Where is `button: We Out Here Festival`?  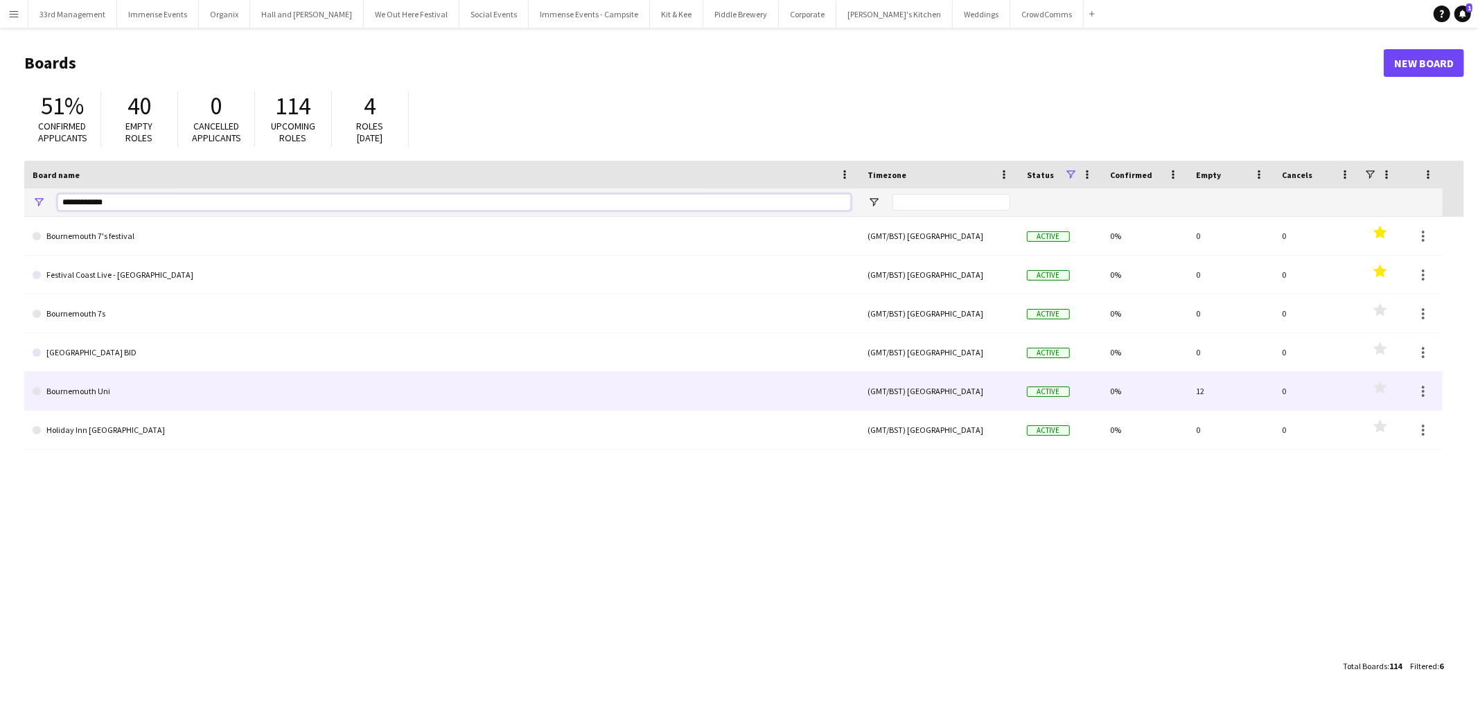 button: We Out Here Festival is located at coordinates (412, 14).